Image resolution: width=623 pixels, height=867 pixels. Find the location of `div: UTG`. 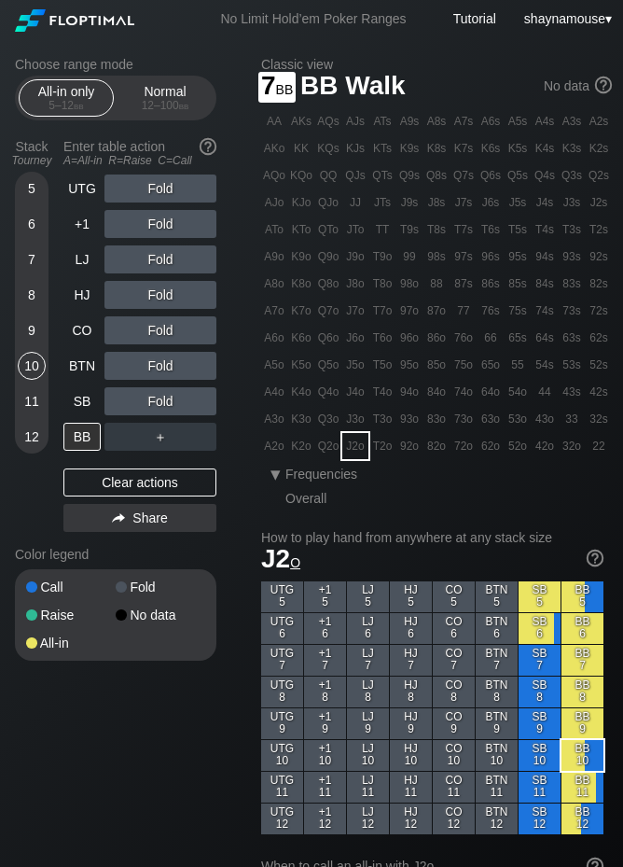

div: UTG is located at coordinates (82, 188).